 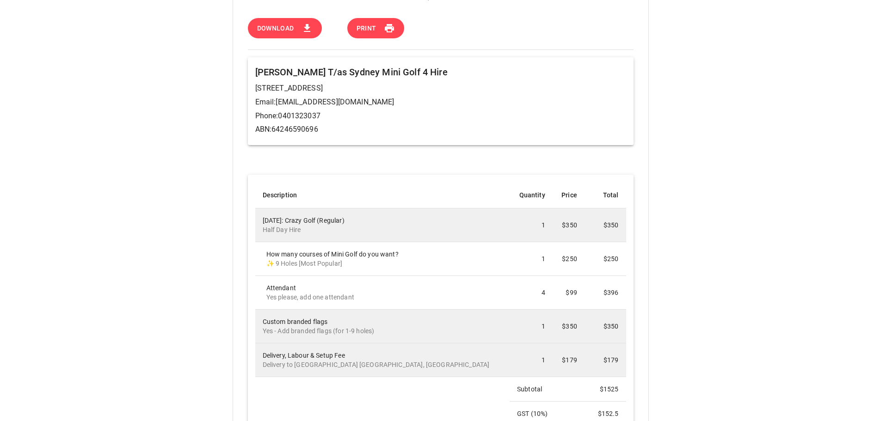 What do you see at coordinates (531, 195) in the screenshot?
I see `th: Quantity` at bounding box center [531, 195].